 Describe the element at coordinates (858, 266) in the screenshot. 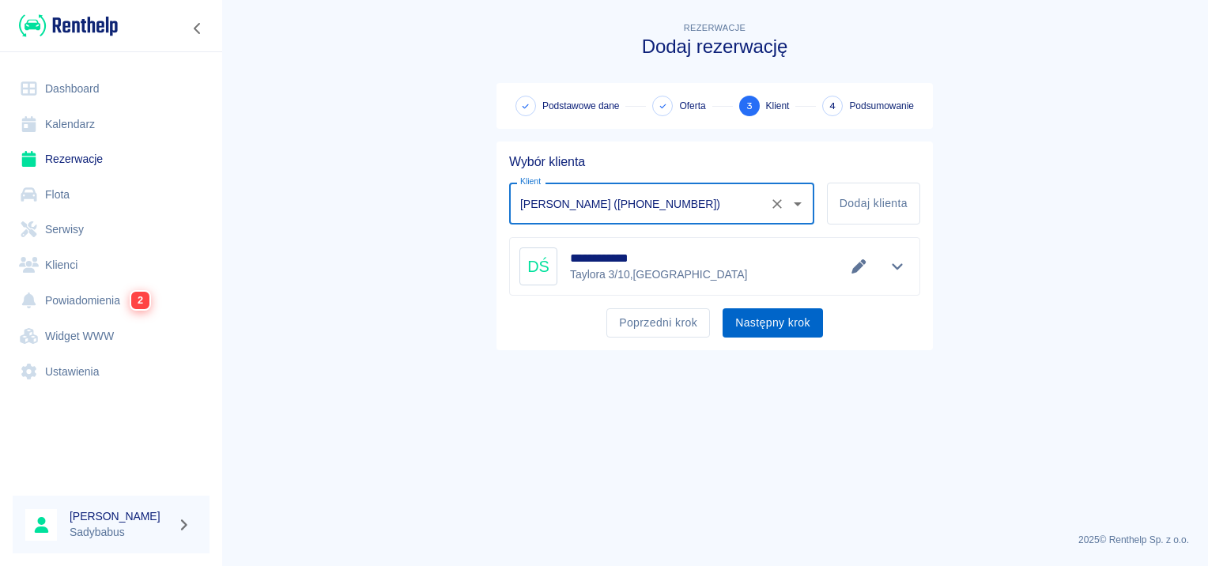

I see `button: Edytuj dane` at that location.